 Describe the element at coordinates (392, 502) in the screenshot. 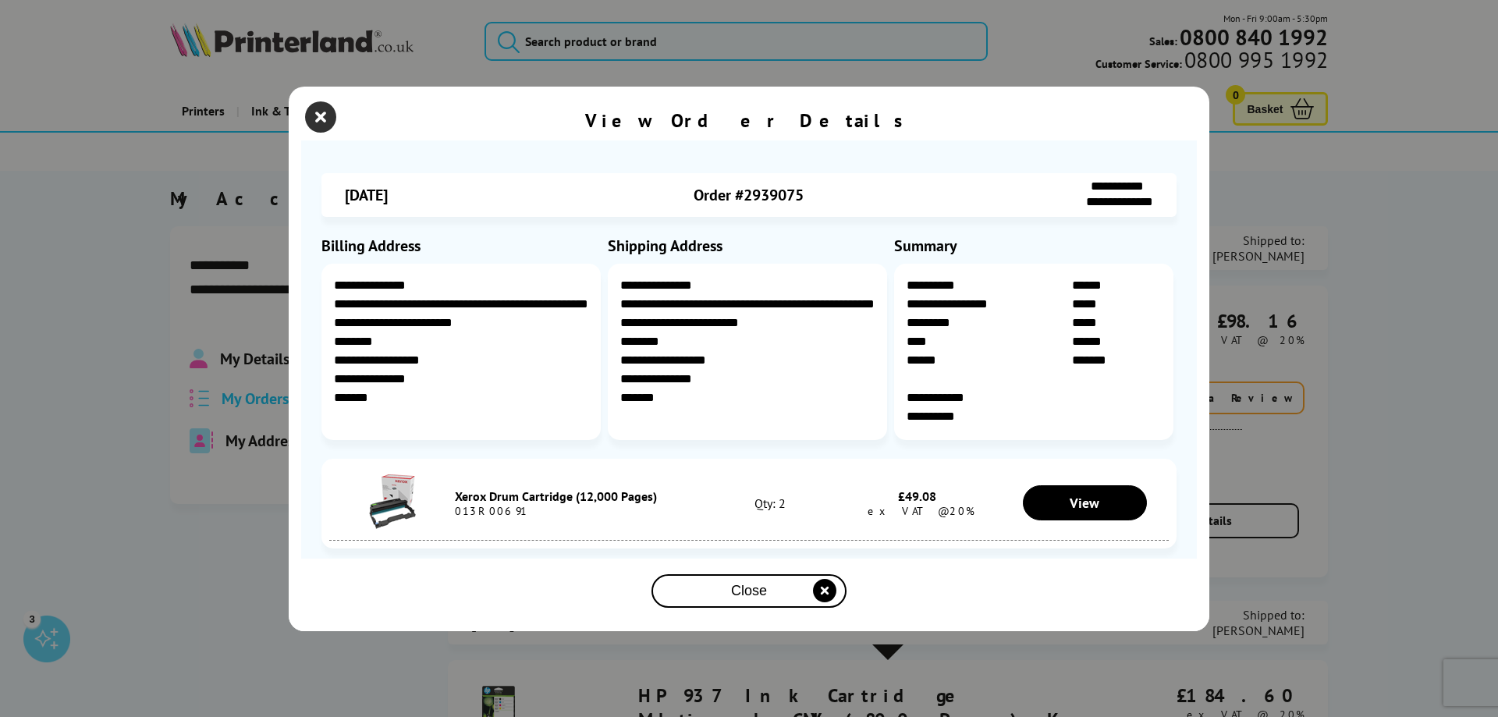

I see `img: Xerox Drum Cartridge (12,000 Pages)` at that location.